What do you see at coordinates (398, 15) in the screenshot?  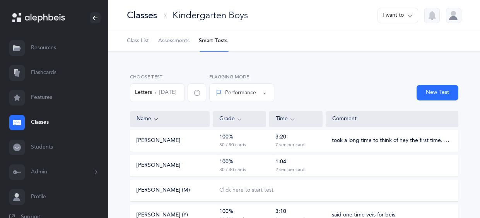 I see `button: I want to` at bounding box center [398, 15].